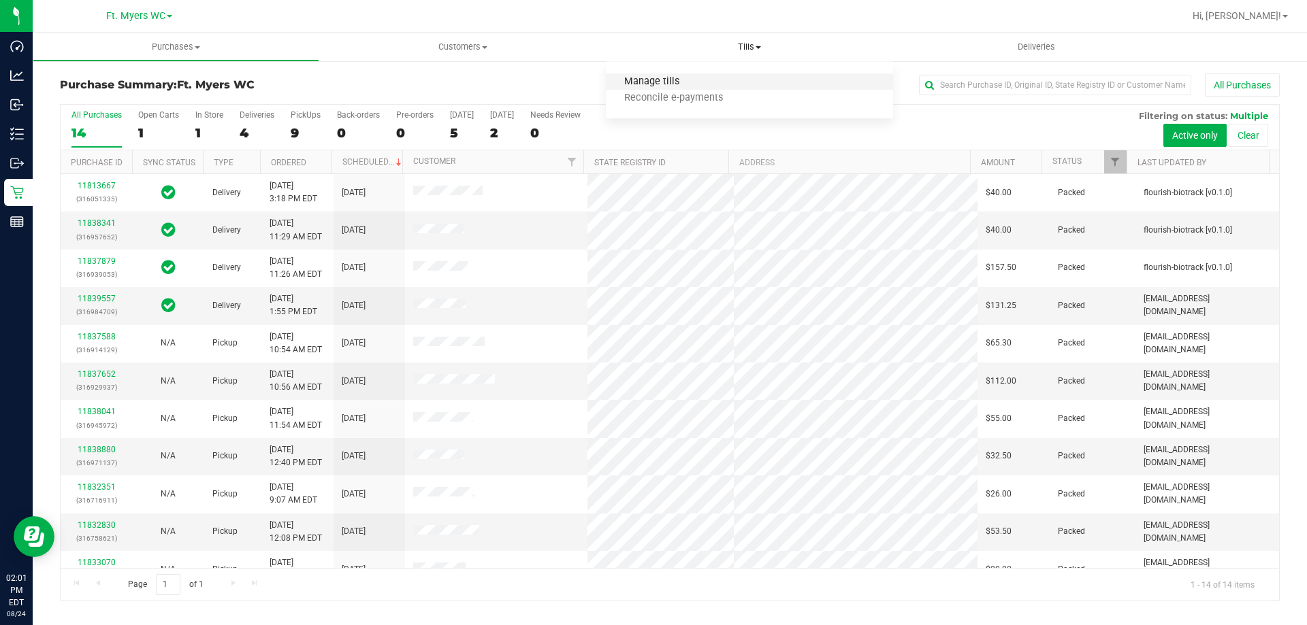  I want to click on p: (316051335), so click(96, 199).